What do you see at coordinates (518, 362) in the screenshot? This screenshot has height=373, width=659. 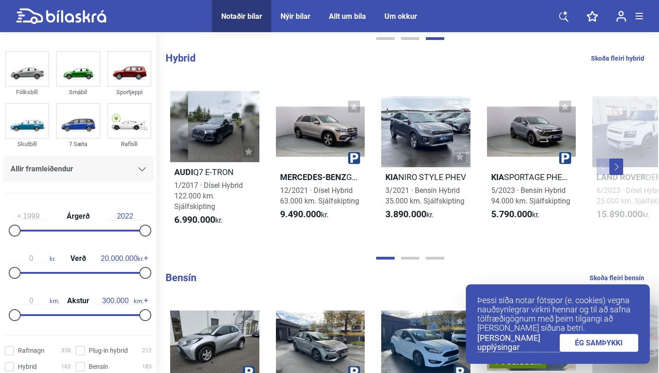 I see `span: 700.000` at bounding box center [518, 362].